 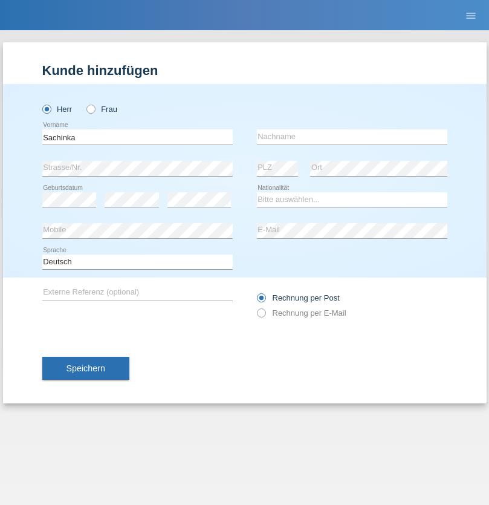 What do you see at coordinates (471, 15) in the screenshot?
I see `a: menu` at bounding box center [471, 15].